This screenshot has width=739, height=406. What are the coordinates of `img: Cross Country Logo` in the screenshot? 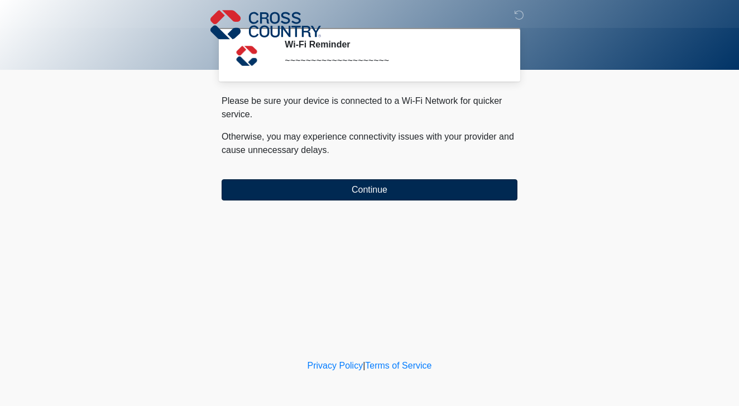 It's located at (266, 25).